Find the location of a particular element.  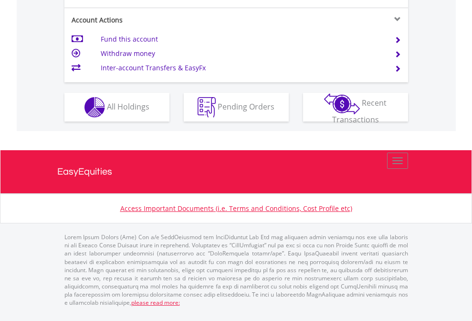

img: holdings-wht.png is located at coordinates (95, 107).